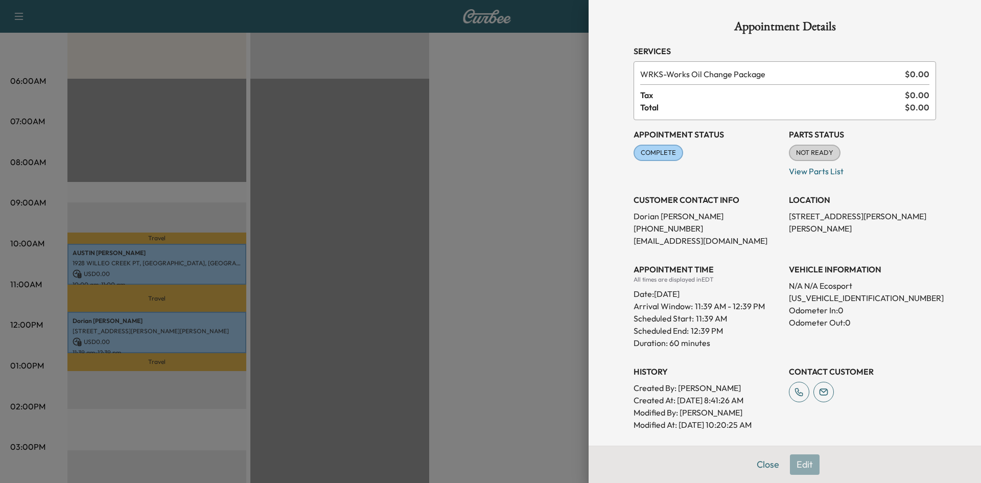  What do you see at coordinates (707, 279) in the screenshot?
I see `div: All times are displayed in EDT` at bounding box center [707, 279].